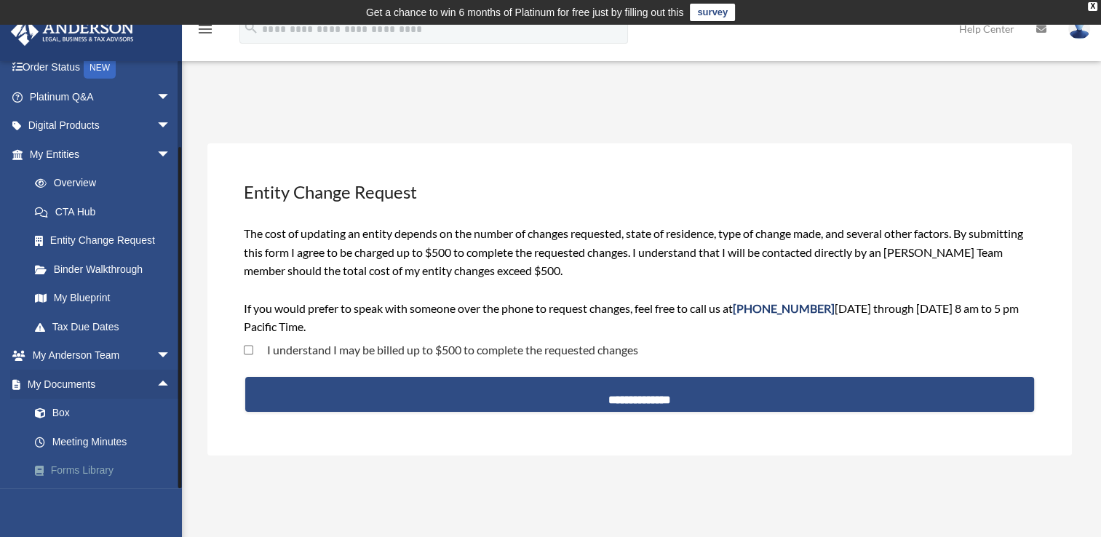 The width and height of the screenshot is (1101, 537). What do you see at coordinates (633, 279) in the screenshot?
I see `span: The cost of updating an entity depends on the number of changes requested, state of residence, ty...` at bounding box center [633, 279].